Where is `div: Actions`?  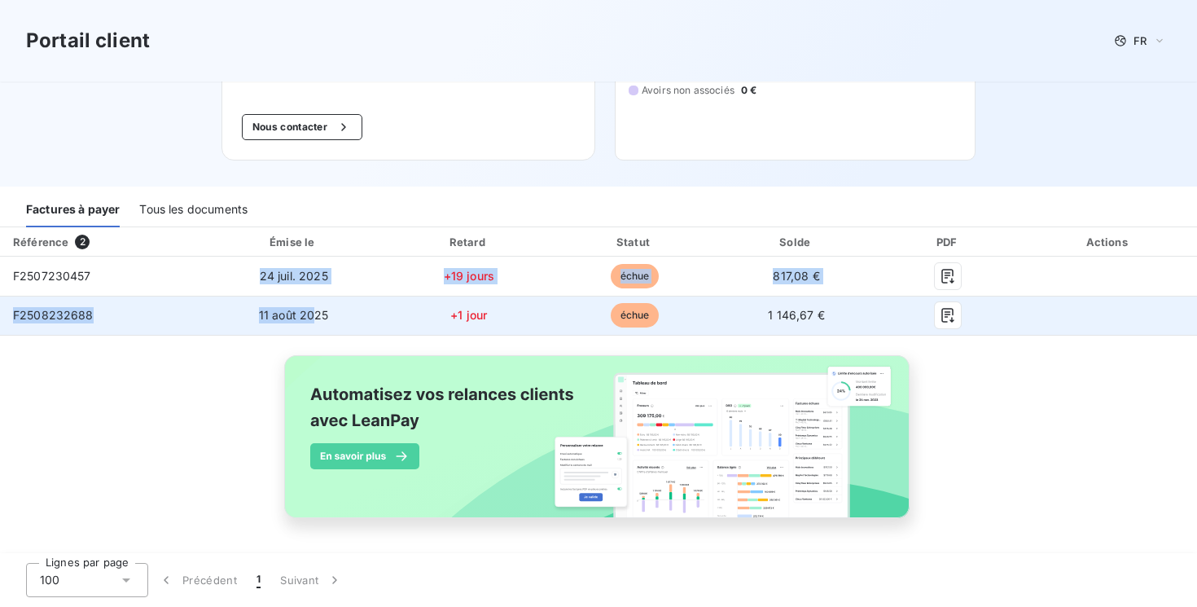 div: Actions is located at coordinates (1108, 242).